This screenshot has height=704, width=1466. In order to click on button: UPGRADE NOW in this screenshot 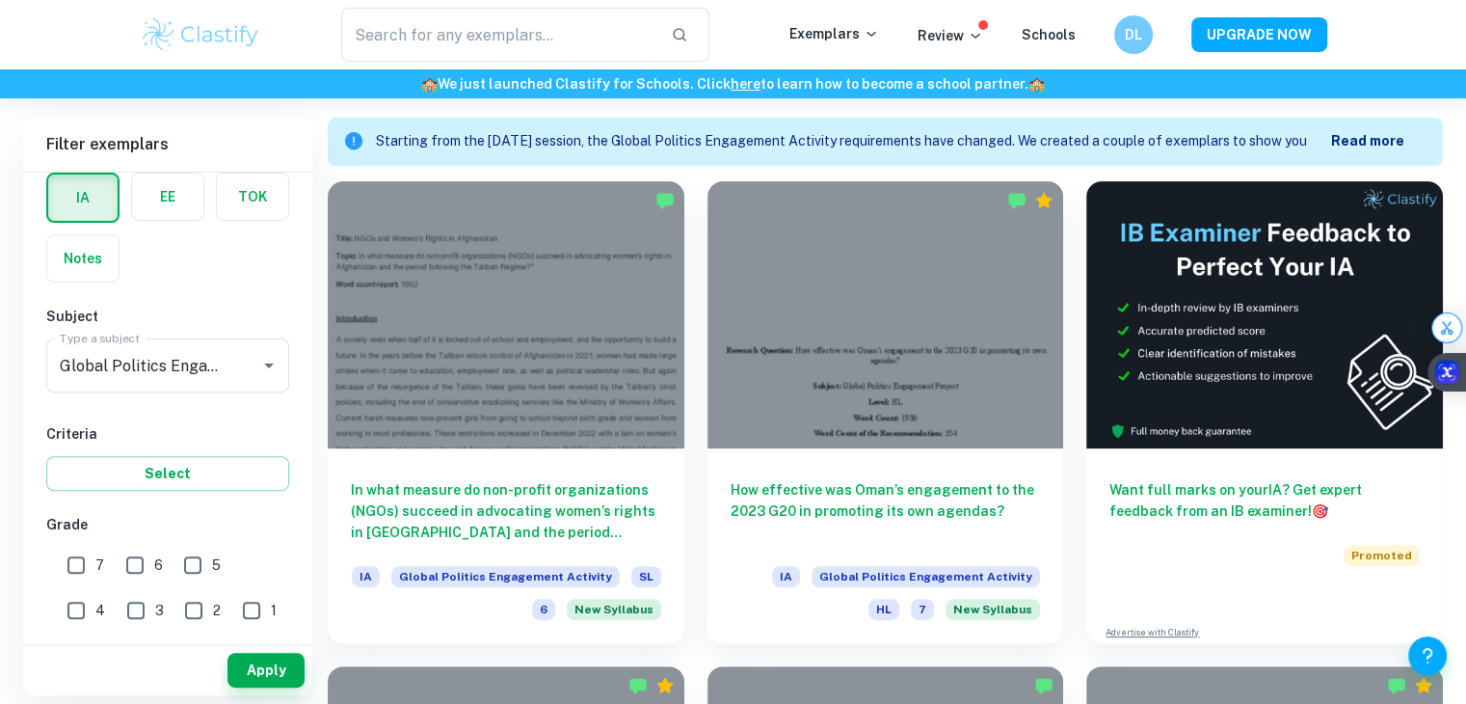, I will do `click(1259, 35)`.